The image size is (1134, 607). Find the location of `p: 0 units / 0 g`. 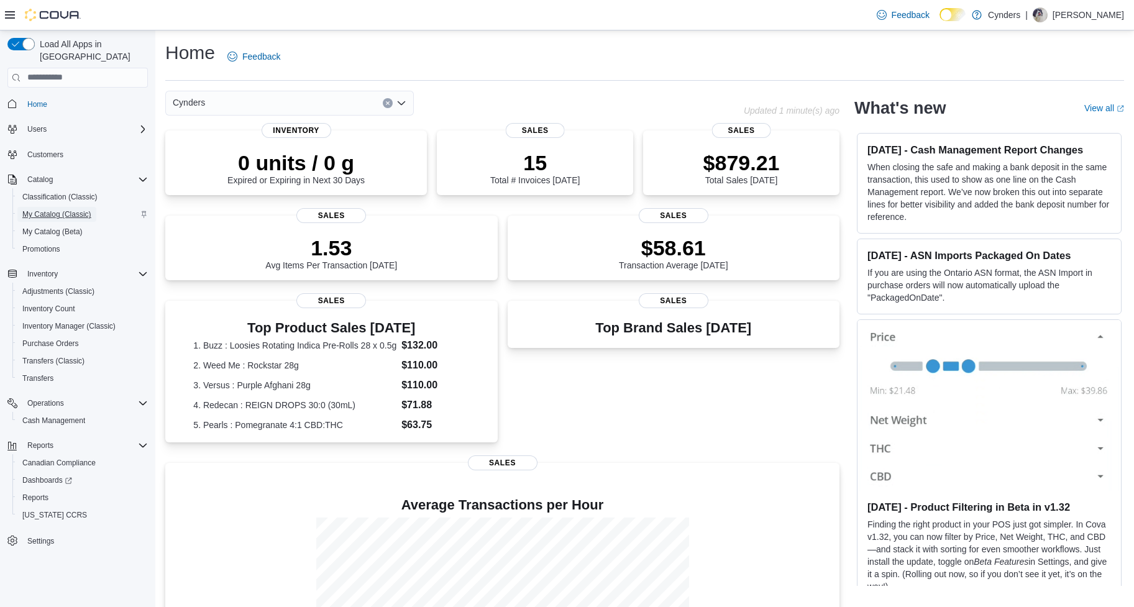

p: 0 units / 0 g is located at coordinates (296, 163).